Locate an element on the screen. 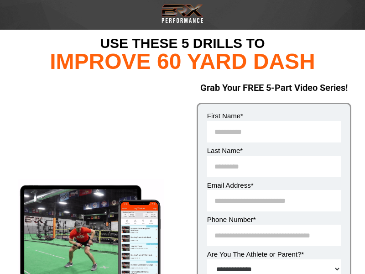 This screenshot has height=274, width=365. span: Phone Number is located at coordinates (230, 219).